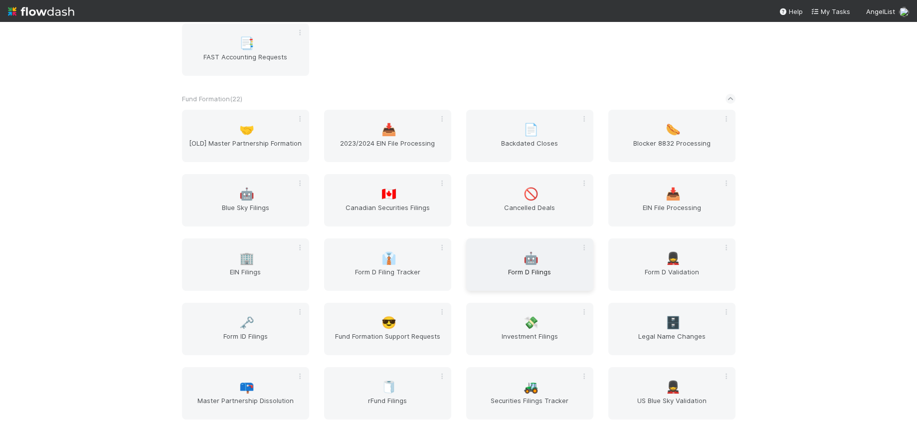  I want to click on span: Blocker 8832 Processing, so click(672, 148).